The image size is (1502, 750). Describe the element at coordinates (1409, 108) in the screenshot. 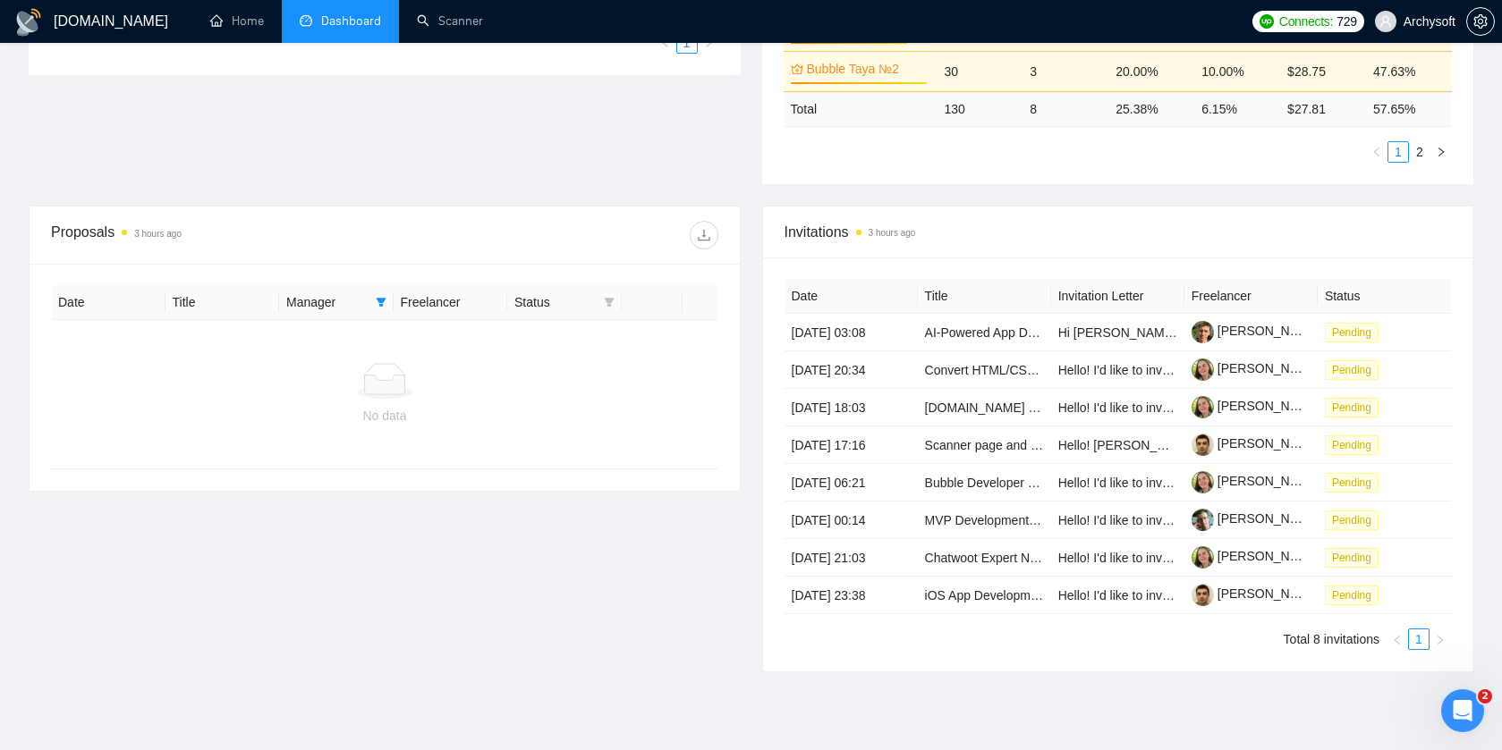

I see `td: 57.65 %` at that location.